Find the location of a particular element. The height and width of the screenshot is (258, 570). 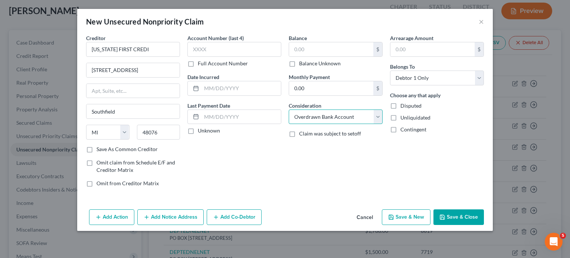

span: Omit from Creditor Matrix is located at coordinates (128, 183).